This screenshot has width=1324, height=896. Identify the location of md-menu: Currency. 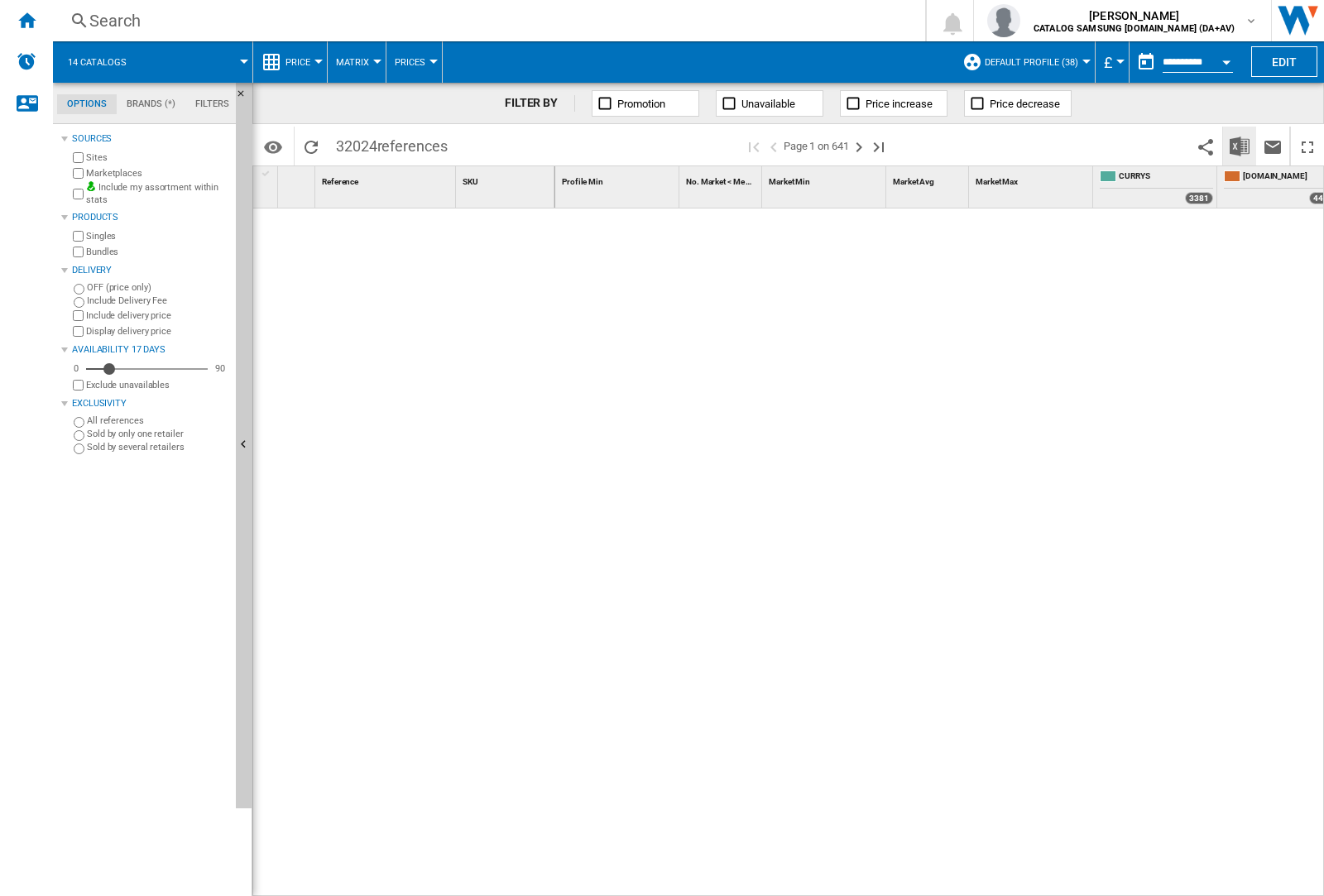
(1112, 62).